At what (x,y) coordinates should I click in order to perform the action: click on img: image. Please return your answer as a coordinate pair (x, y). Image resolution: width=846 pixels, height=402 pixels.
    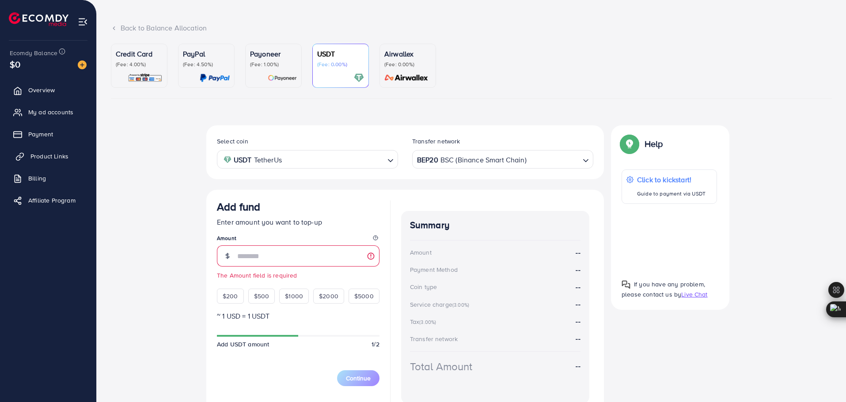
    Looking at the image, I should click on (82, 65).